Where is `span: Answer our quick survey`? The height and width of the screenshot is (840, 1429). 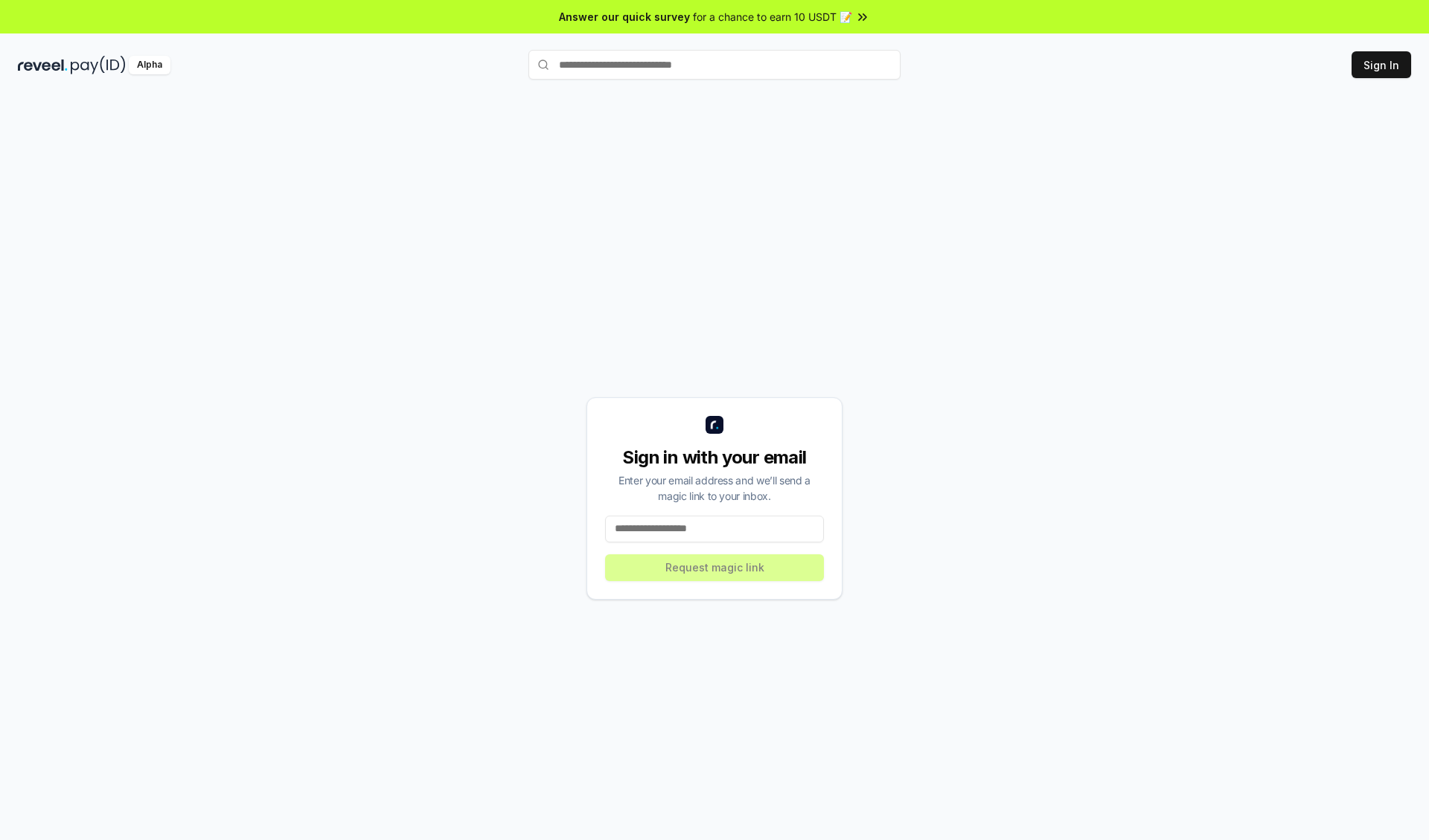
span: Answer our quick survey is located at coordinates (624, 17).